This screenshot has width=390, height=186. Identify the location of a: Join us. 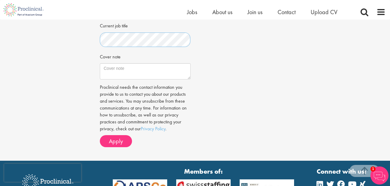
(255, 12).